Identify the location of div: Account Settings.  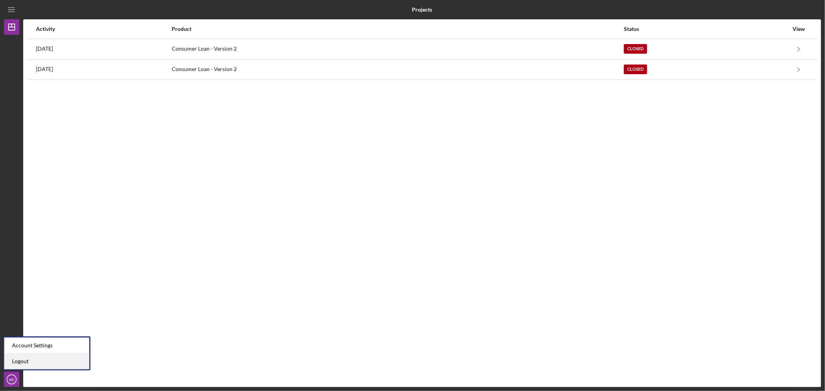
(47, 346).